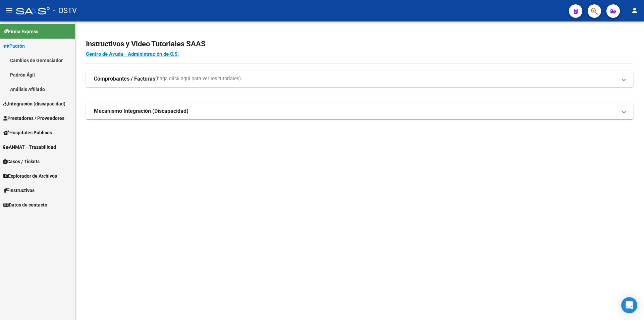  I want to click on span: Instructivos, so click(19, 190).